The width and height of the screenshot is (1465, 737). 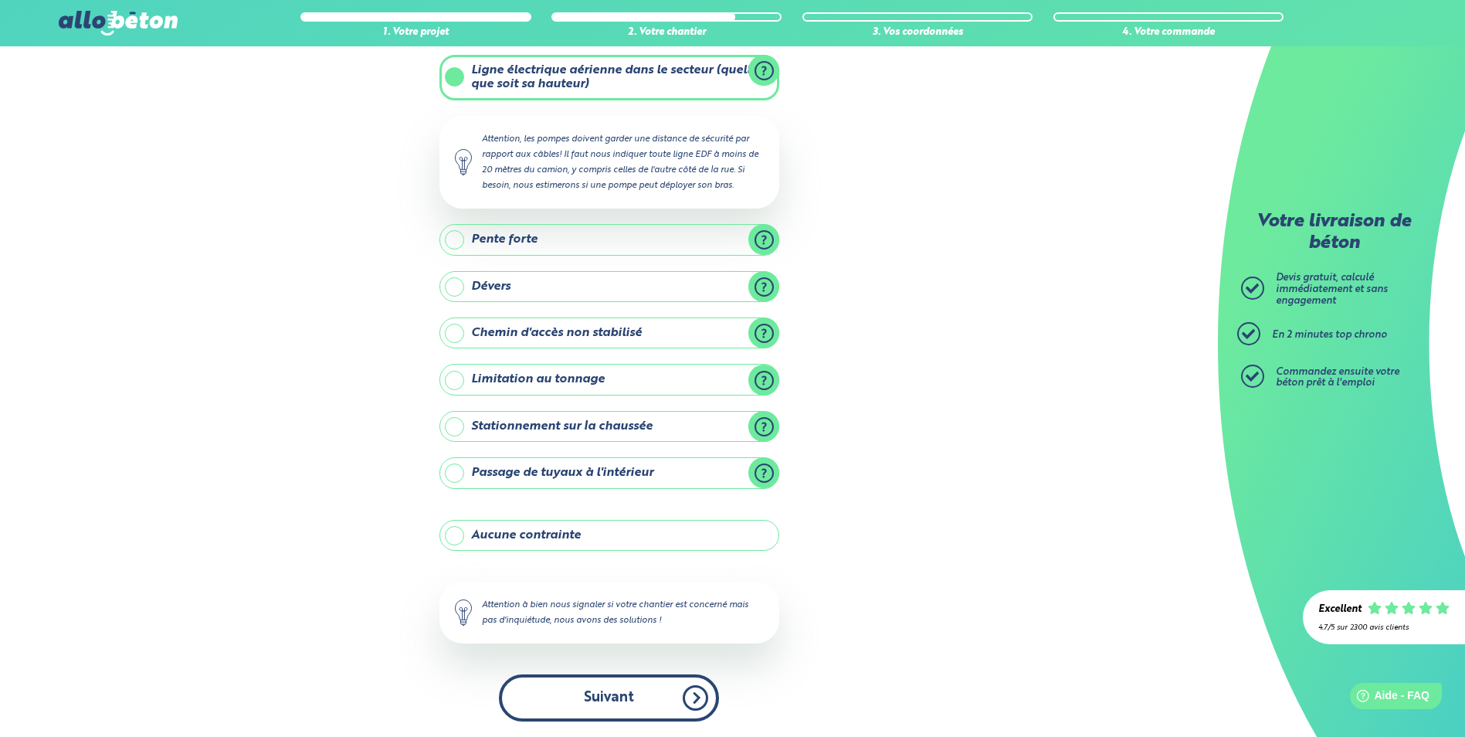 I want to click on div: 2. Votre chantier, so click(x=666, y=32).